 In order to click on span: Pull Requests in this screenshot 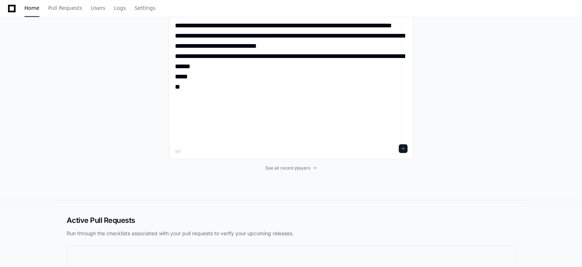, I will do `click(65, 8)`.